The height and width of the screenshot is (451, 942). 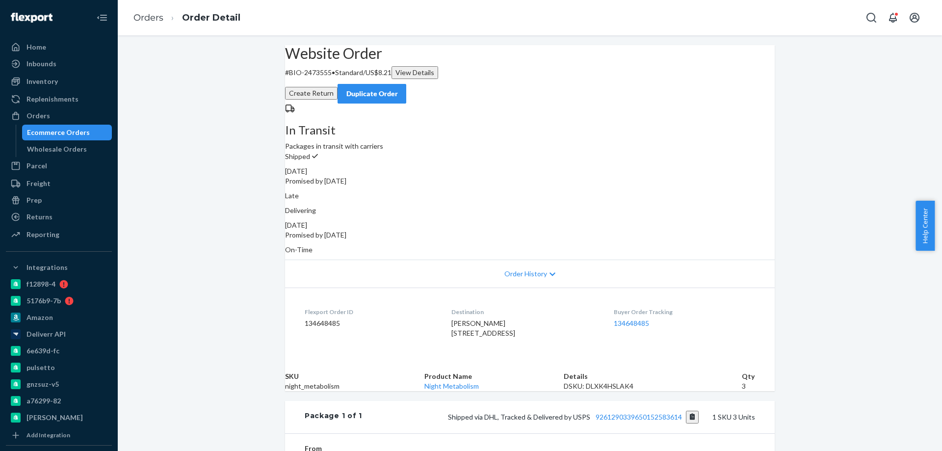 I want to click on p: Late, so click(x=530, y=196).